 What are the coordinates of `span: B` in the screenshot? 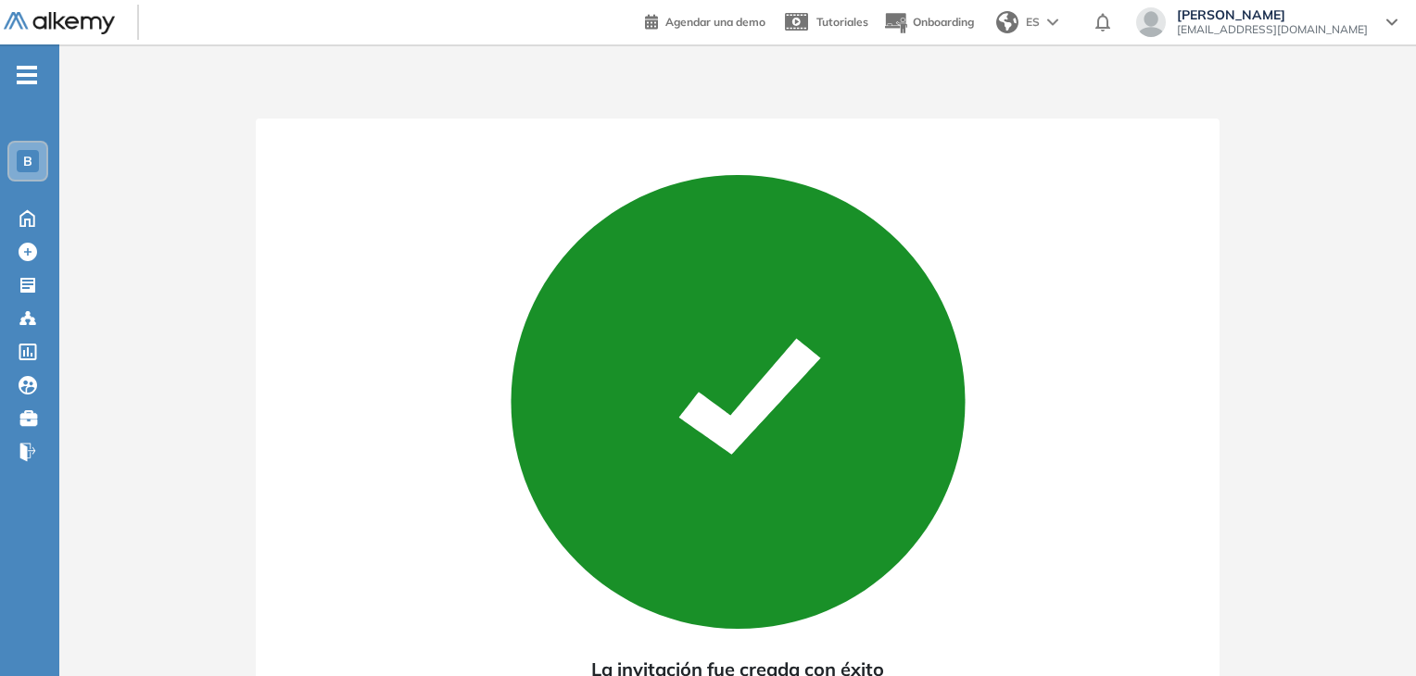 It's located at (28, 161).